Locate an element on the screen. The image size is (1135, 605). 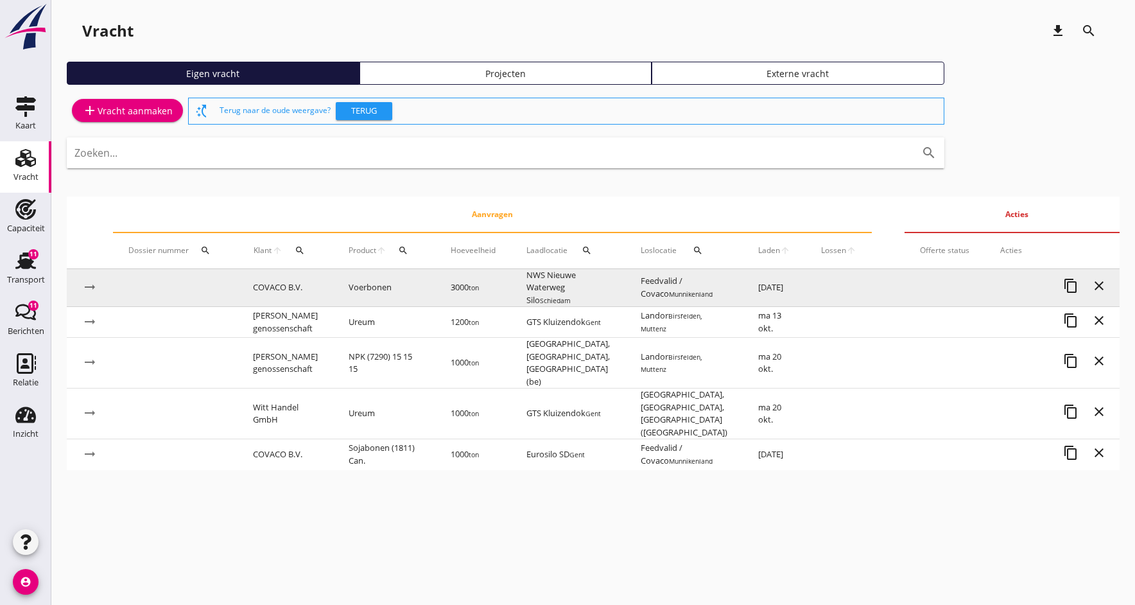
td: Ureum is located at coordinates (384, 322).